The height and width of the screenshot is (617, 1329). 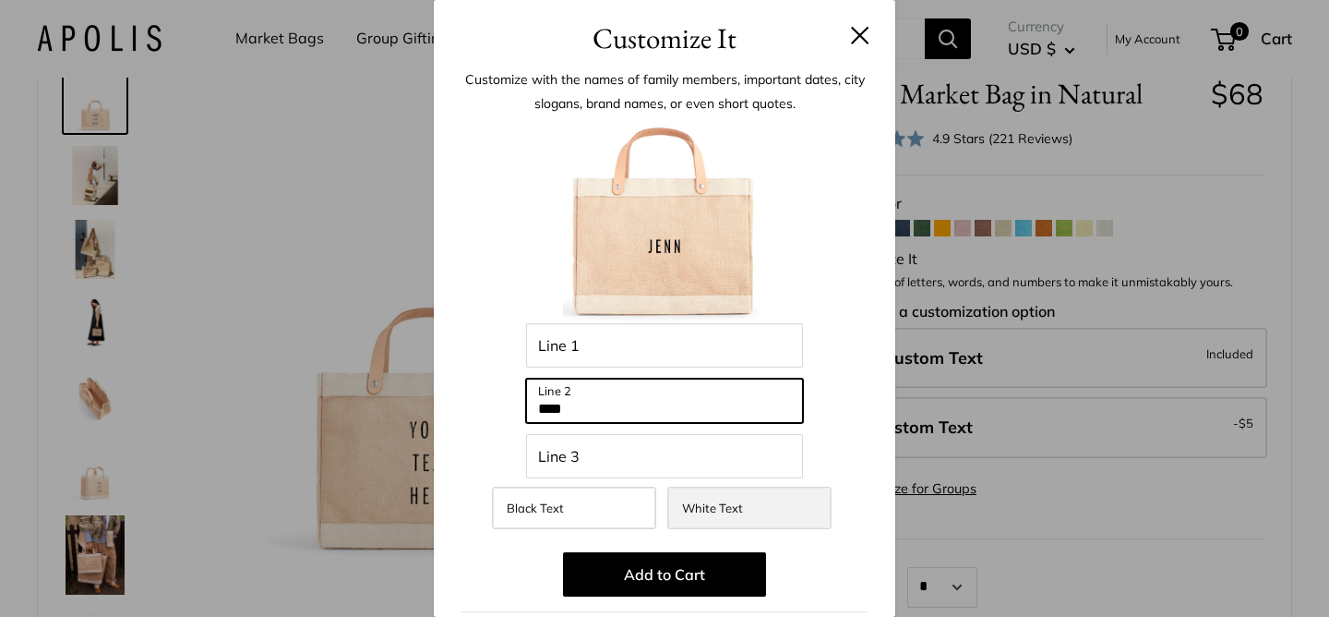 I want to click on img: customizer-prod, so click(x=665, y=222).